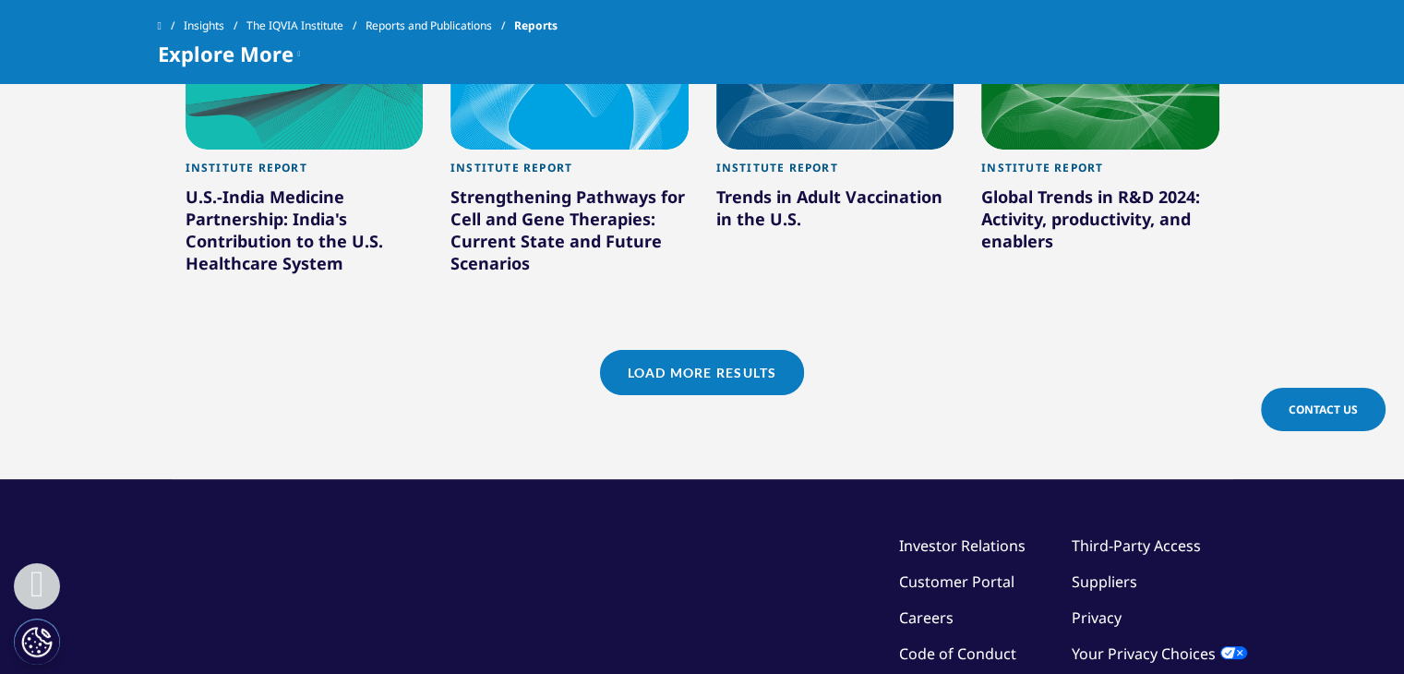 This screenshot has width=1404, height=674. Describe the element at coordinates (37, 642) in the screenshot. I see `button: Cookies Settings` at that location.